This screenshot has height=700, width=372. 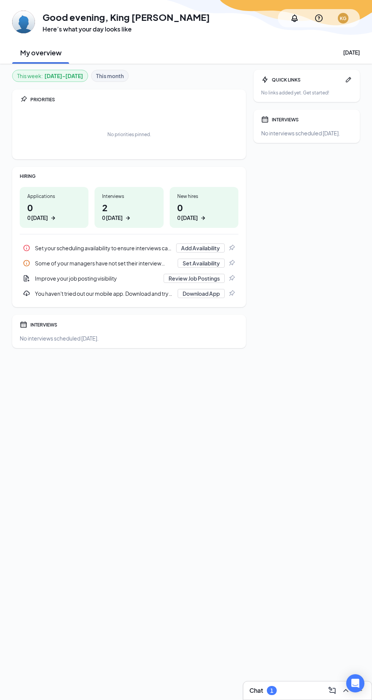 I want to click on h3: Chat, so click(x=256, y=691).